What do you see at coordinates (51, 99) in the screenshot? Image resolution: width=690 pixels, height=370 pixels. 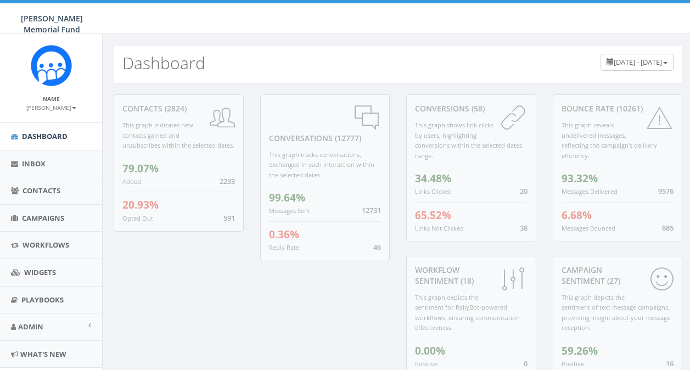 I see `small: Name` at bounding box center [51, 99].